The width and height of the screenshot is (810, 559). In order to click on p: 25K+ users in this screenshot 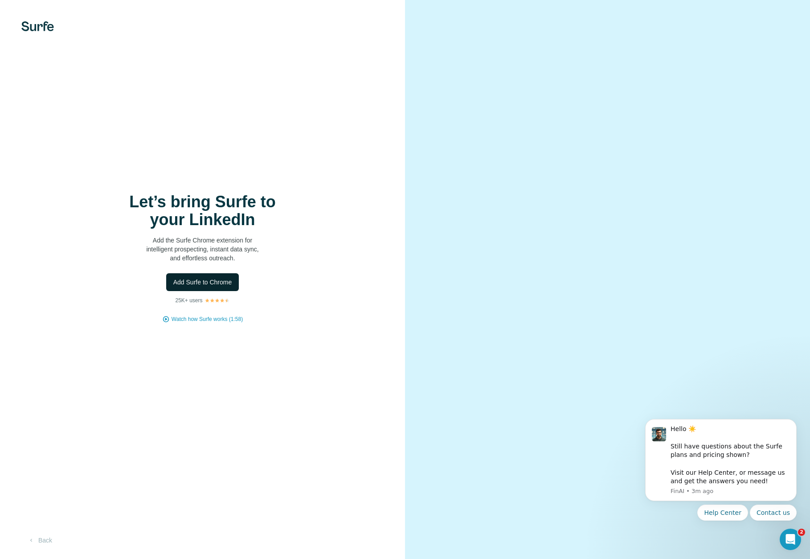, I will do `click(189, 300)`.